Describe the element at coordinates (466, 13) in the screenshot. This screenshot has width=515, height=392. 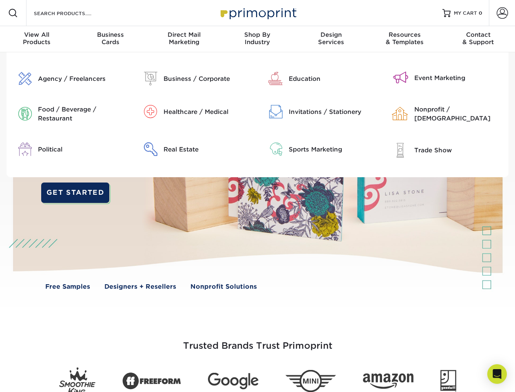
I see `span: MY CART` at that location.